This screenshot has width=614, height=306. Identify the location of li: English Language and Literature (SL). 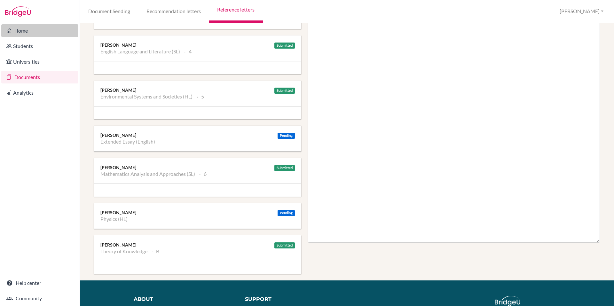
(140, 51).